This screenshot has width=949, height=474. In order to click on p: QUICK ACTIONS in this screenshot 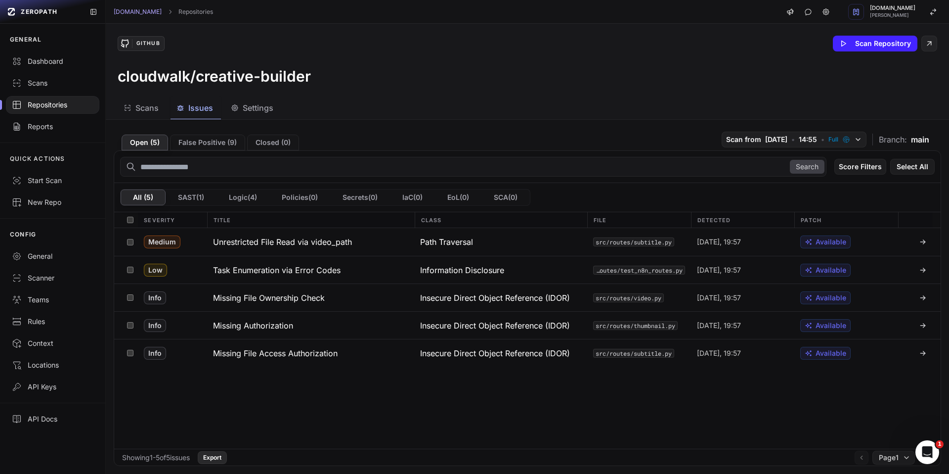, I will do `click(38, 159)`.